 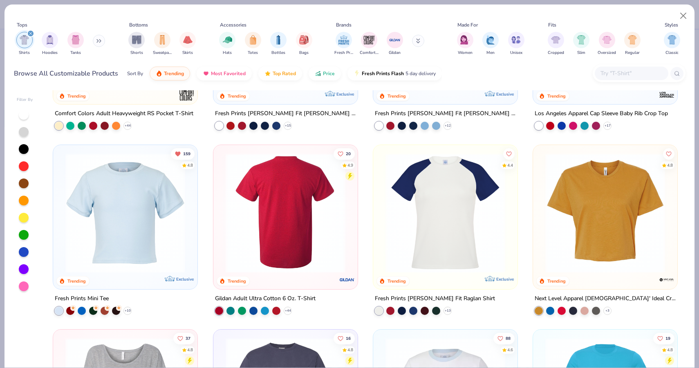 What do you see at coordinates (672, 44) in the screenshot?
I see `div: filter for Classic` at bounding box center [672, 44].